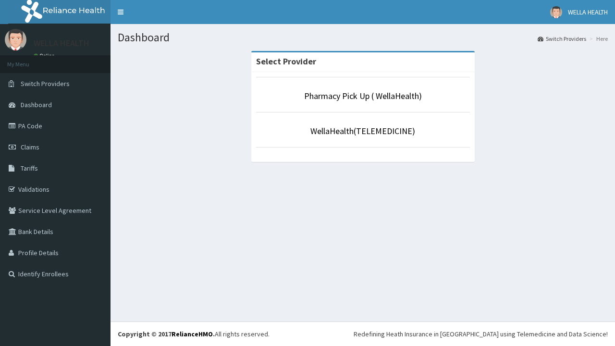 Image resolution: width=615 pixels, height=346 pixels. Describe the element at coordinates (62, 43) in the screenshot. I see `p: WELLA HEALTH` at that location.